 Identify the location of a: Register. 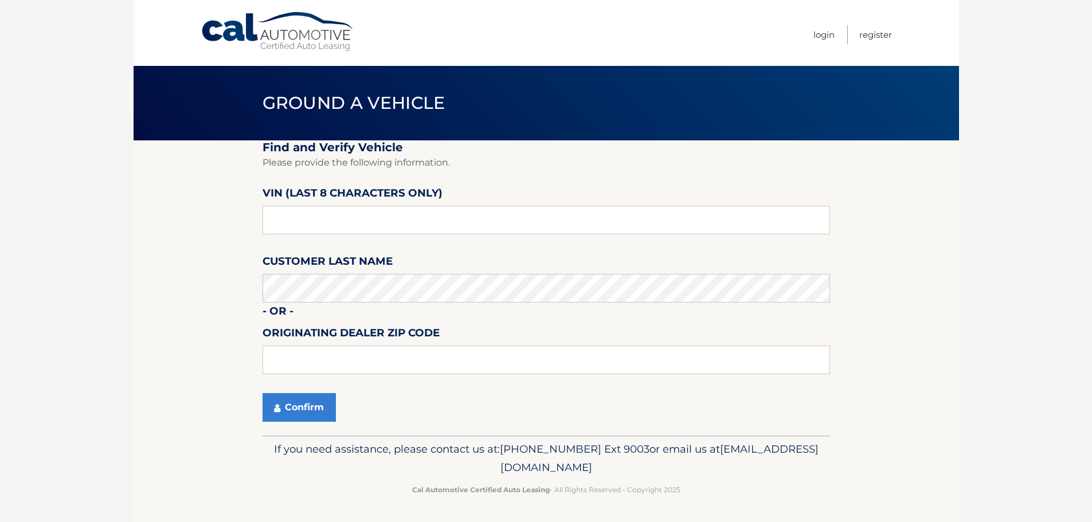
(875, 34).